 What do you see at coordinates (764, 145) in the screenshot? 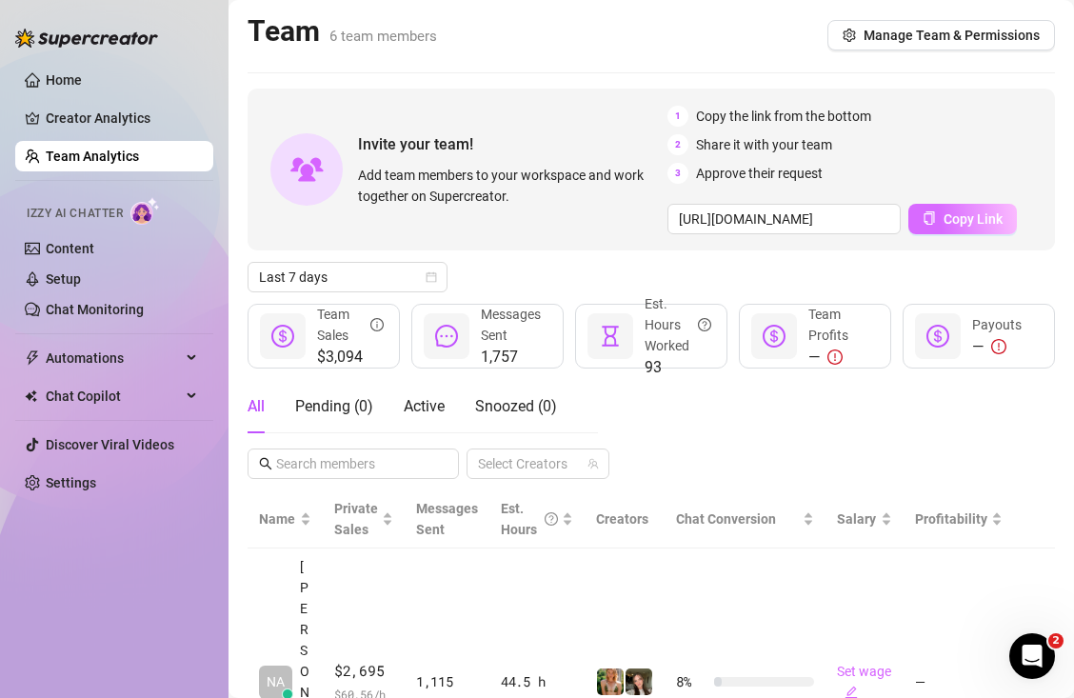
I see `span: Share it with your team` at bounding box center [764, 145].